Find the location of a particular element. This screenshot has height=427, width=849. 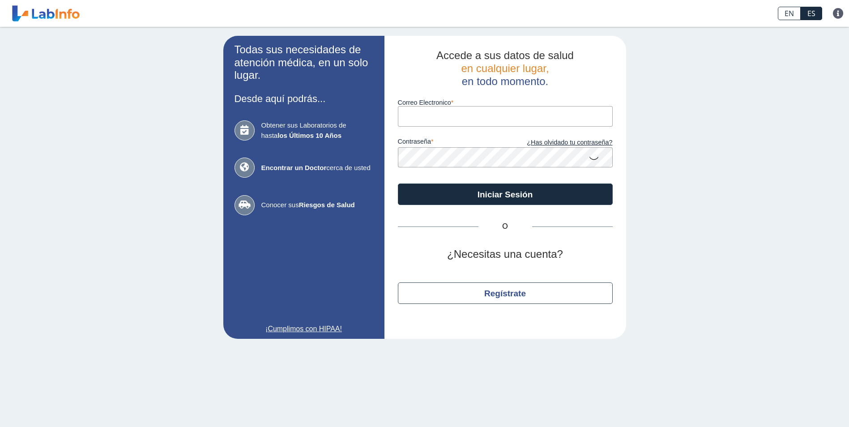

span: O is located at coordinates (505, 226).